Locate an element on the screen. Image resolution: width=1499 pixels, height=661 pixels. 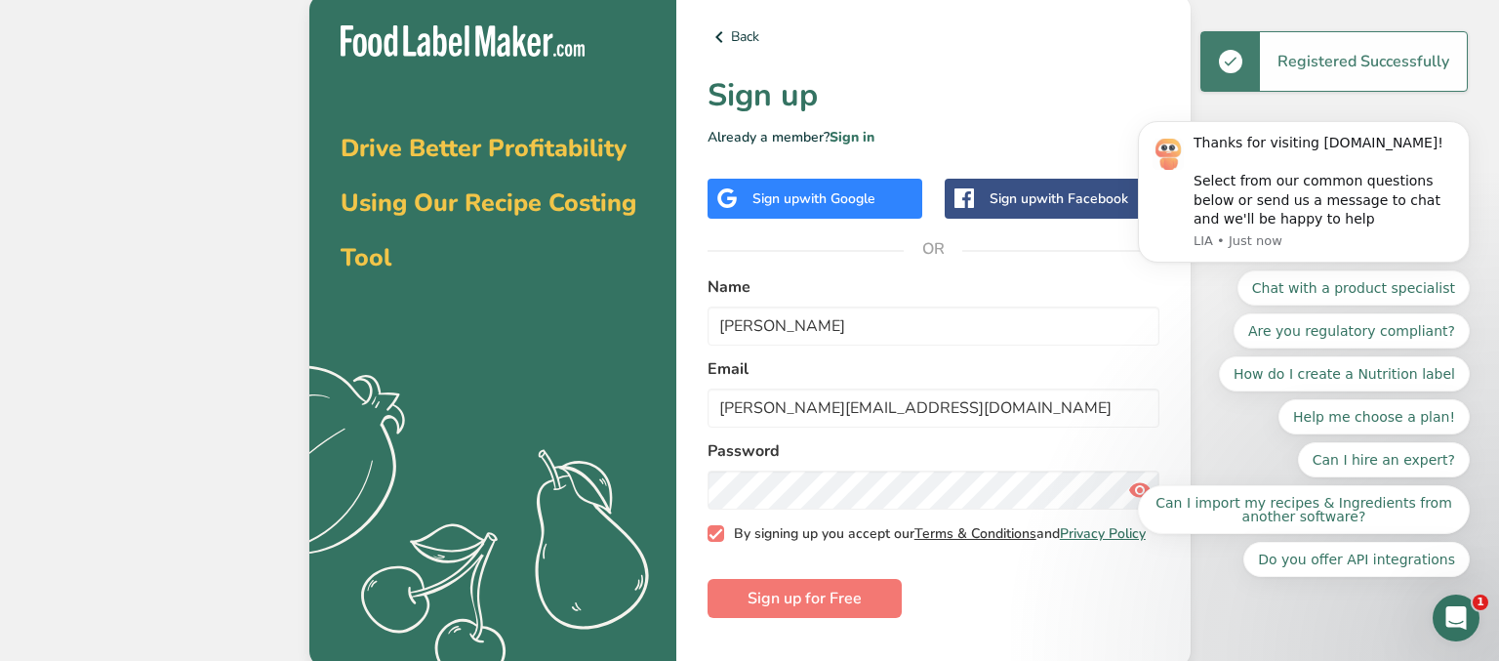
input: email@example.com is located at coordinates (933, 408).